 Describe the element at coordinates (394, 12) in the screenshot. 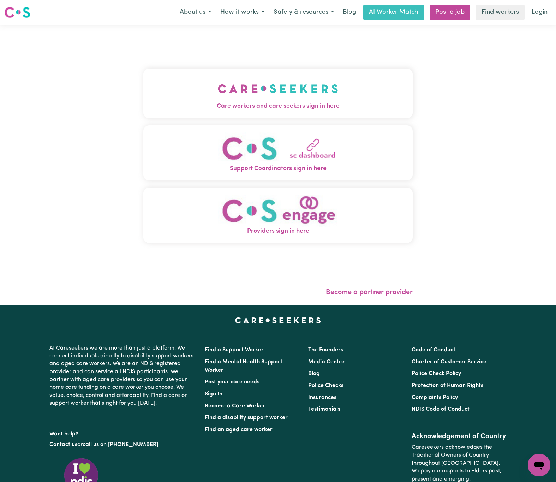

I see `a: AI Worker Match` at that location.